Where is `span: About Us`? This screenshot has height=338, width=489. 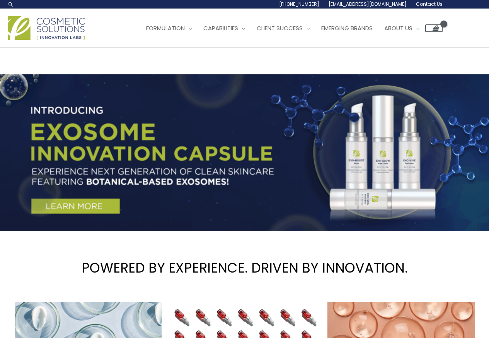 span: About Us is located at coordinates (398, 28).